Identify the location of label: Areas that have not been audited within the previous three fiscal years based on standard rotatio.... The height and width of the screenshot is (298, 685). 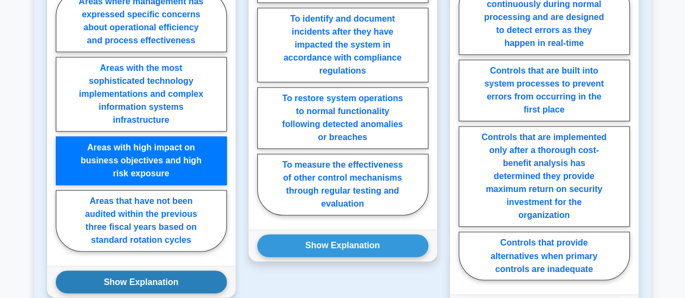
(141, 221).